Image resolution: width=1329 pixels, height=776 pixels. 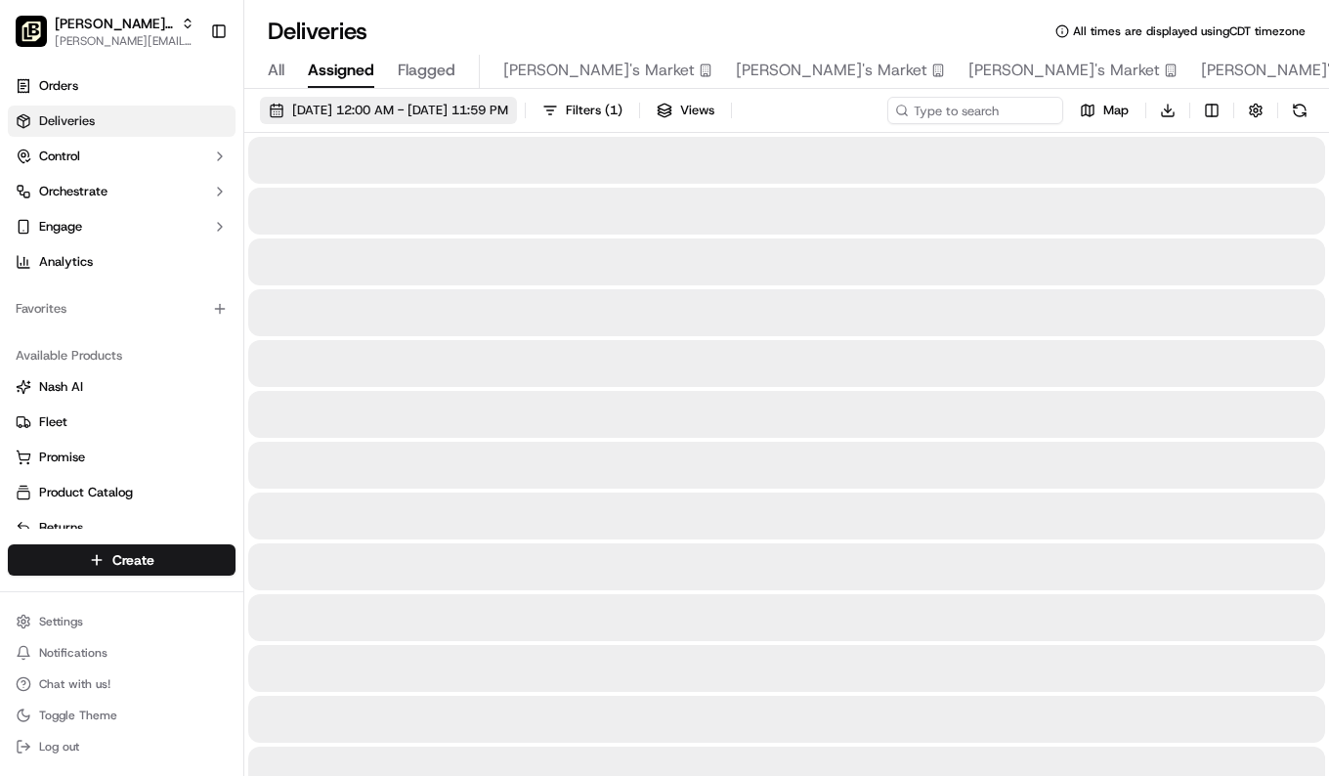 What do you see at coordinates (121, 528) in the screenshot?
I see `a: Returns` at bounding box center [121, 528].